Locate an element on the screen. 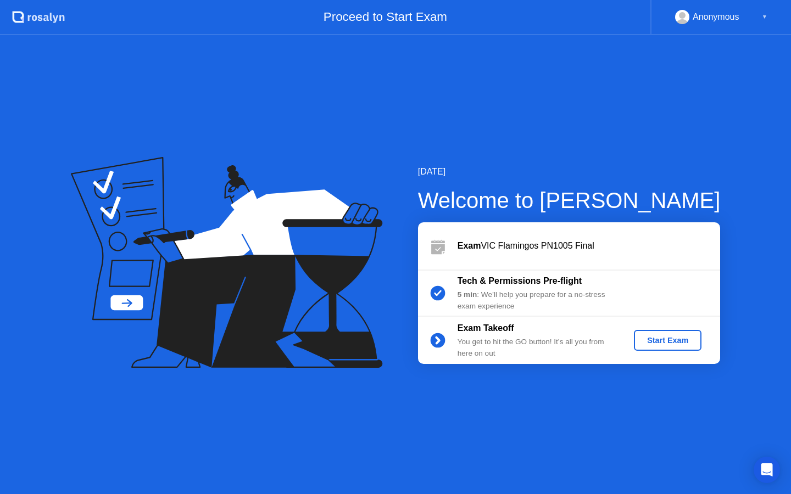 The height and width of the screenshot is (494, 791). div: Anonymous is located at coordinates (715, 17).